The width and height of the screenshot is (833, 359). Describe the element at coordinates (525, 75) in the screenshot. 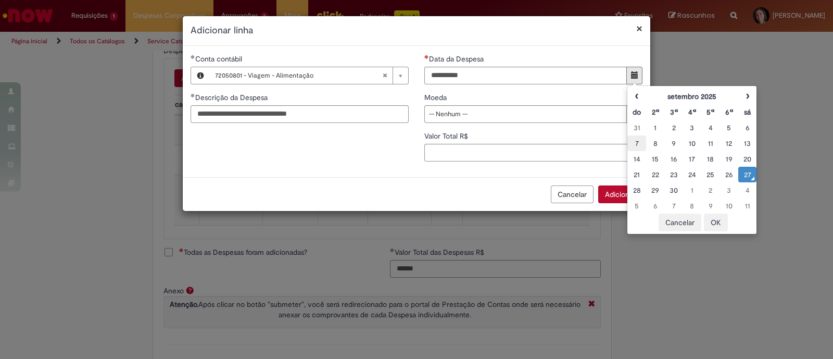

I see `input: Data da Despesa` at that location.